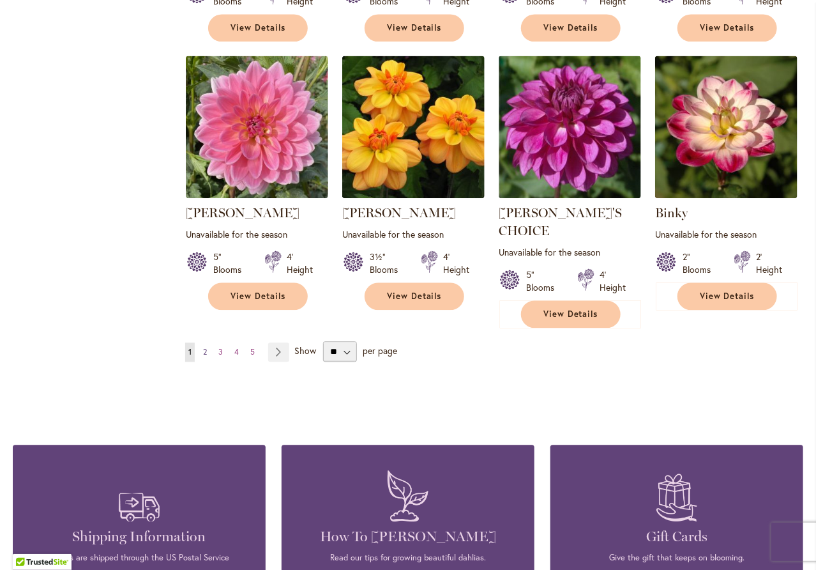  Describe the element at coordinates (139, 536) in the screenshot. I see `h4: Shipping Information` at that location.